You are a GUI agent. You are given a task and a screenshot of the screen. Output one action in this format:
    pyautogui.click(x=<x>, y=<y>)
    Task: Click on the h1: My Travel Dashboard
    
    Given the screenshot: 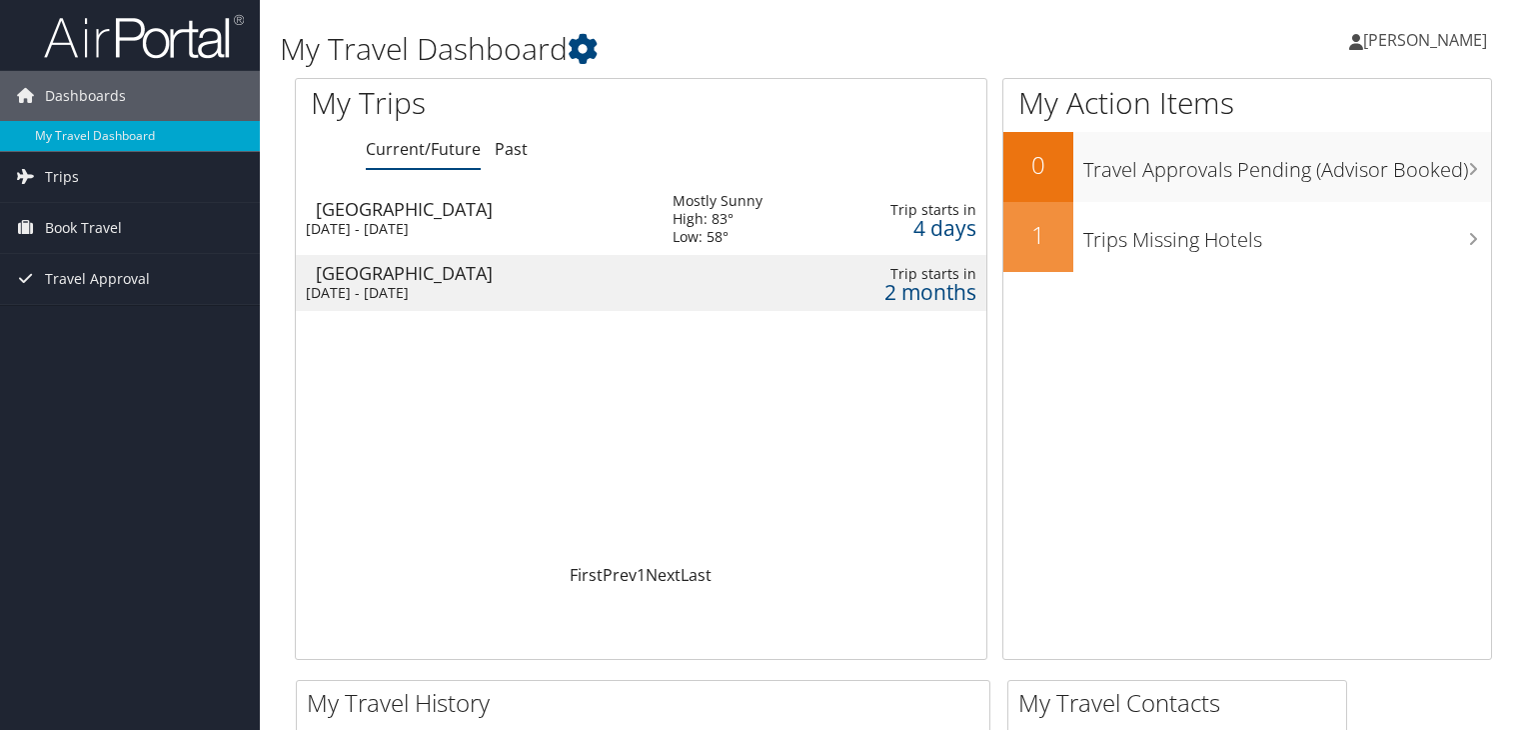 What is the action you would take?
    pyautogui.click(x=689, y=49)
    